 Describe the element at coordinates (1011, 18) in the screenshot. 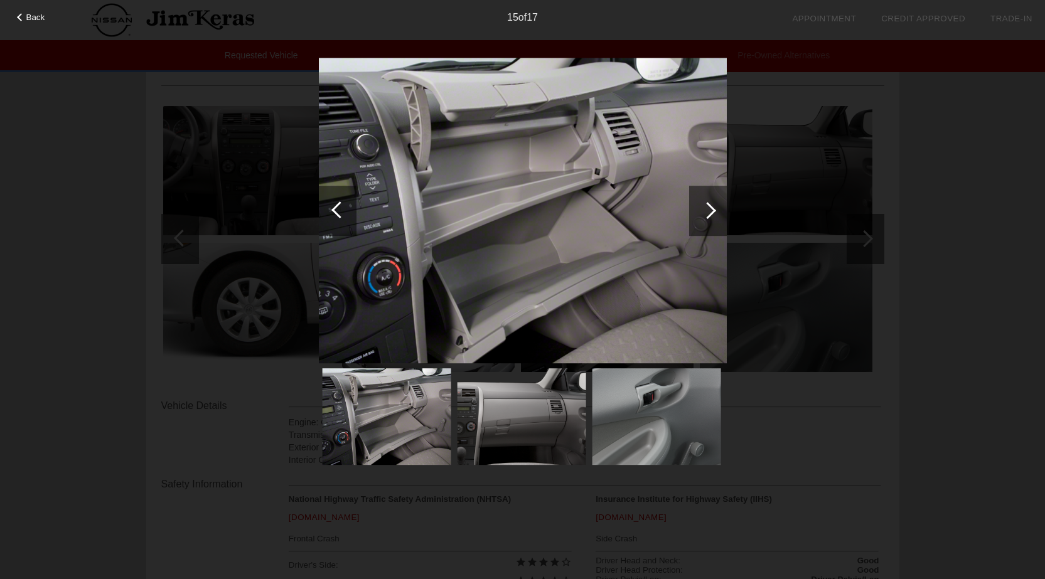

I see `a: Trade-In` at that location.